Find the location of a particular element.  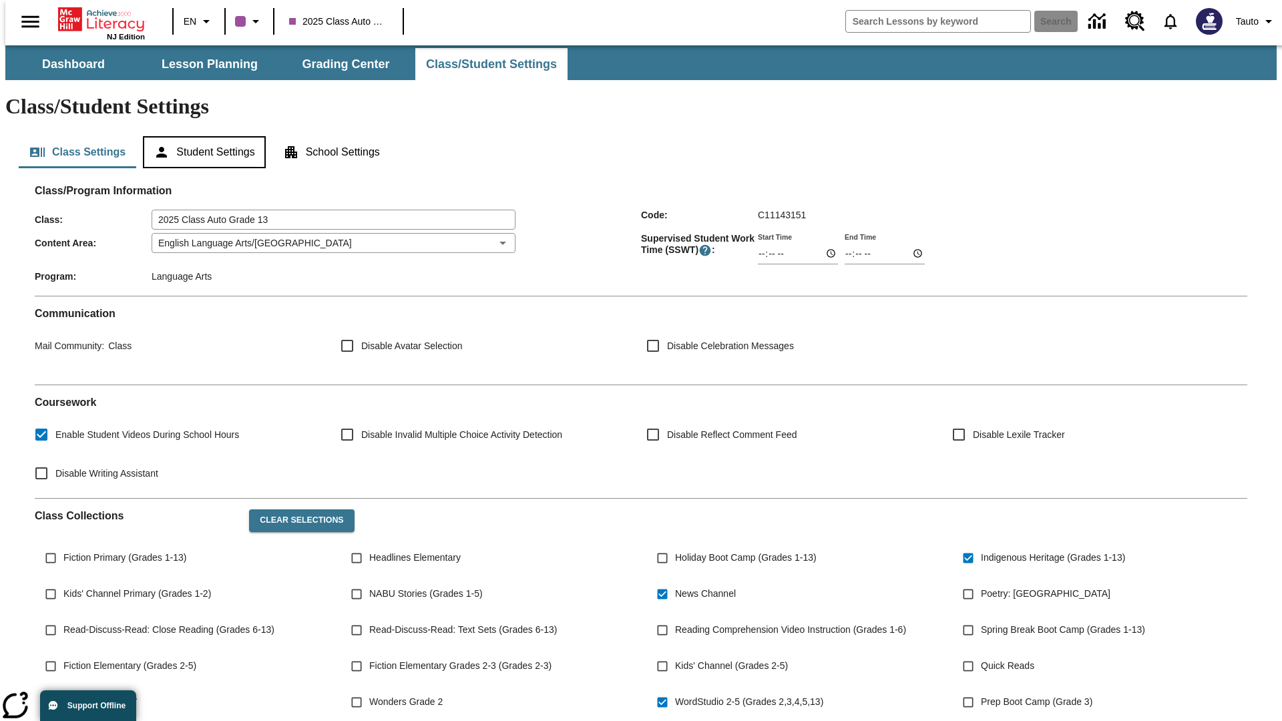

span: Disable Reflect Comment Feed is located at coordinates (732, 435).